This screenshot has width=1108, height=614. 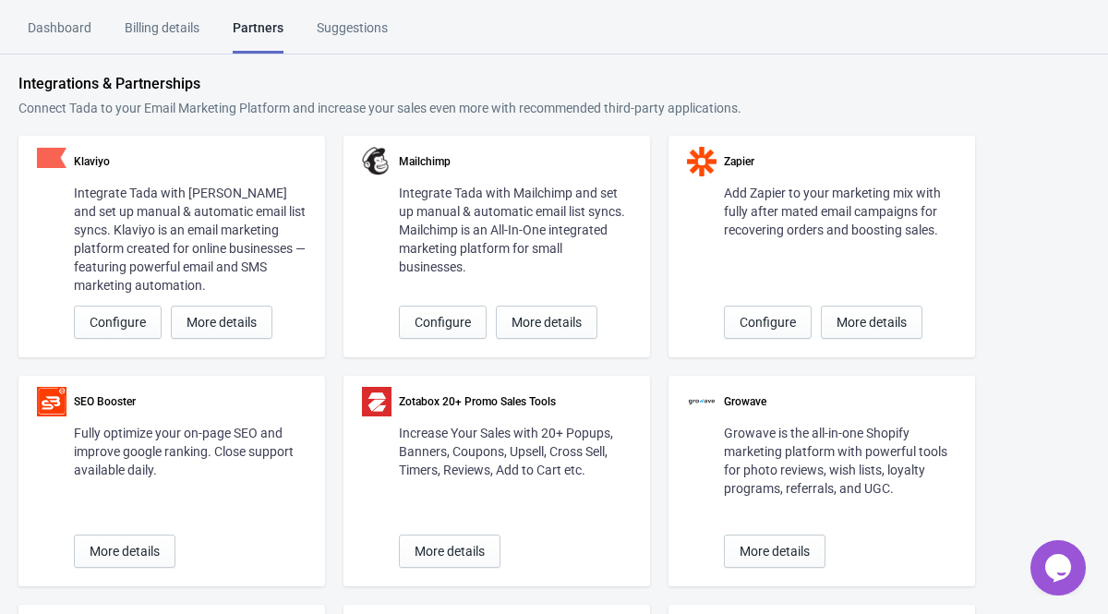 What do you see at coordinates (840, 461) in the screenshot?
I see `div: Growave is the all-in-one Shopify marketing platform with powerful tools for photo reviews, wish ...` at bounding box center [840, 461].